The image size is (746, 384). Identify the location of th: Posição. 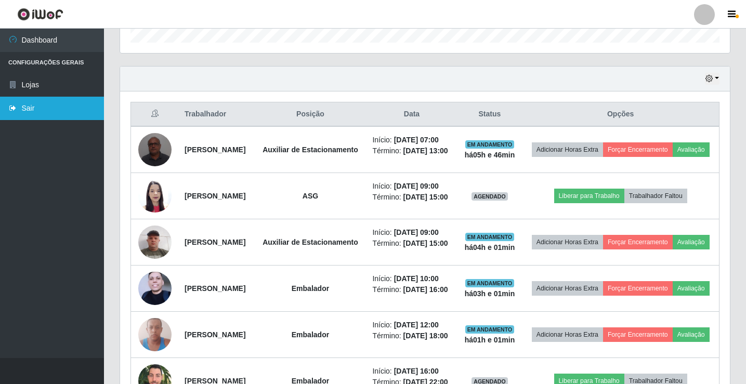
(310, 114).